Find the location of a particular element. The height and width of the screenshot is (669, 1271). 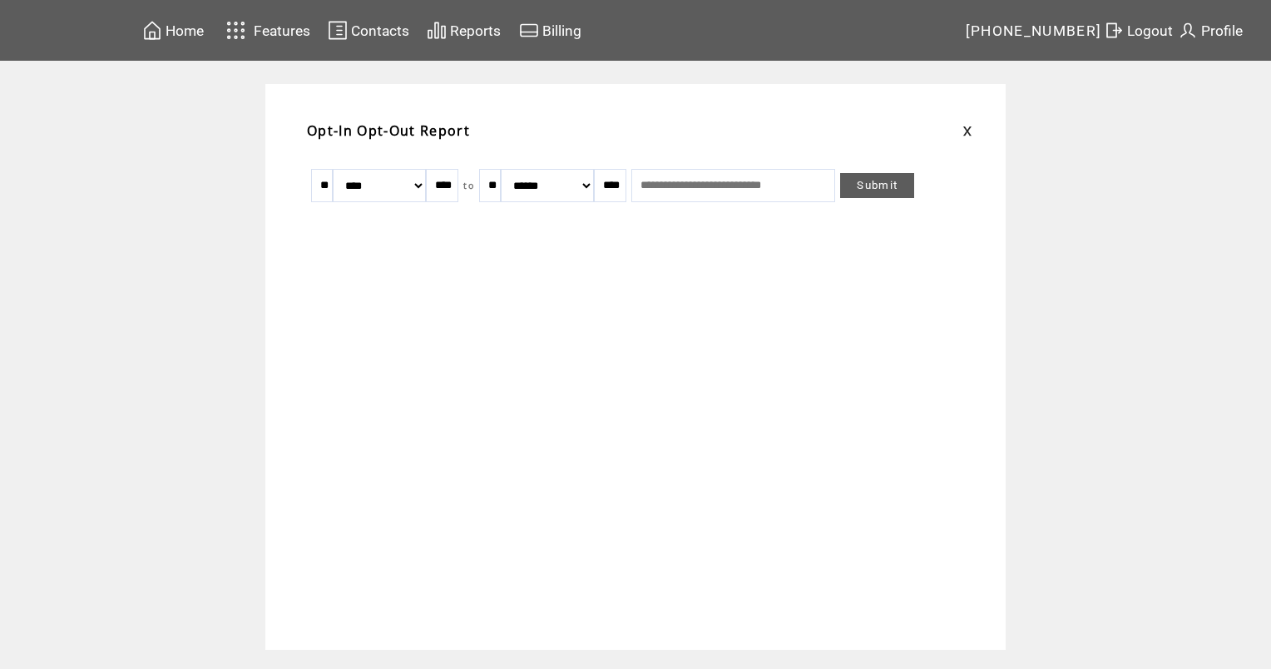

a: Home is located at coordinates (173, 30).